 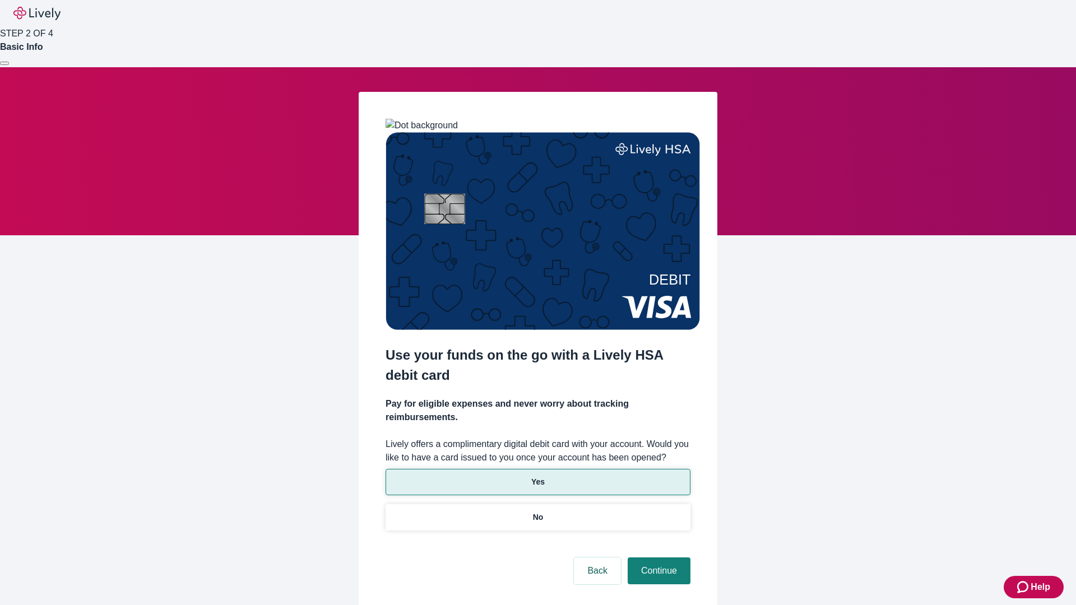 What do you see at coordinates (659, 571) in the screenshot?
I see `button: Continue` at bounding box center [659, 571].